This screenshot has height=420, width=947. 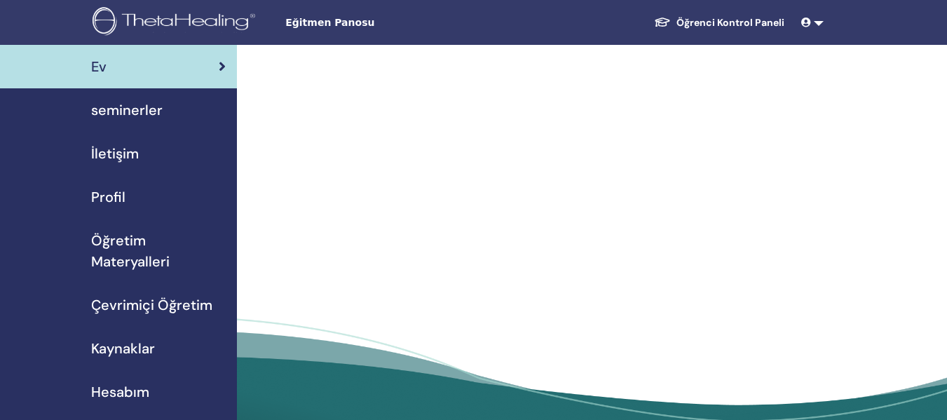 What do you see at coordinates (127, 110) in the screenshot?
I see `span: seminerler` at bounding box center [127, 110].